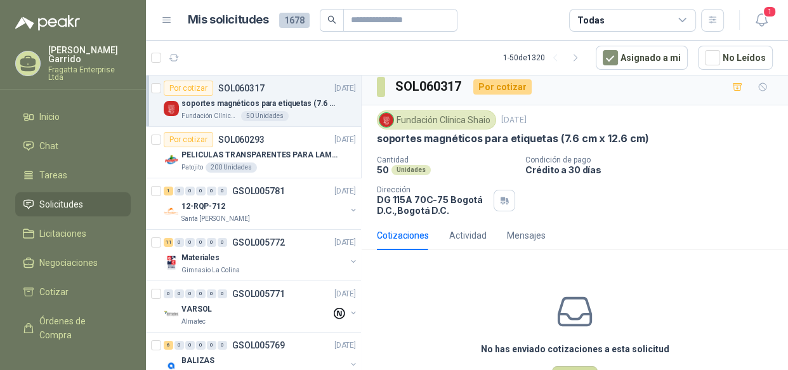 This screenshot has height=370, width=788. Describe the element at coordinates (73, 175) in the screenshot. I see `a: Tareas` at that location.